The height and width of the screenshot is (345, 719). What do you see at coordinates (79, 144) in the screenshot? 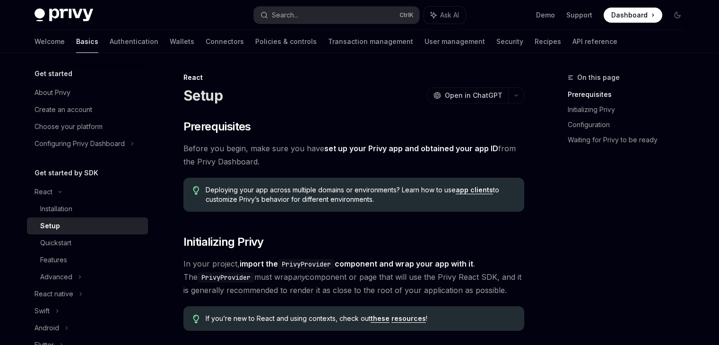
I see `div: Configuring Privy Dashboard` at bounding box center [79, 144].